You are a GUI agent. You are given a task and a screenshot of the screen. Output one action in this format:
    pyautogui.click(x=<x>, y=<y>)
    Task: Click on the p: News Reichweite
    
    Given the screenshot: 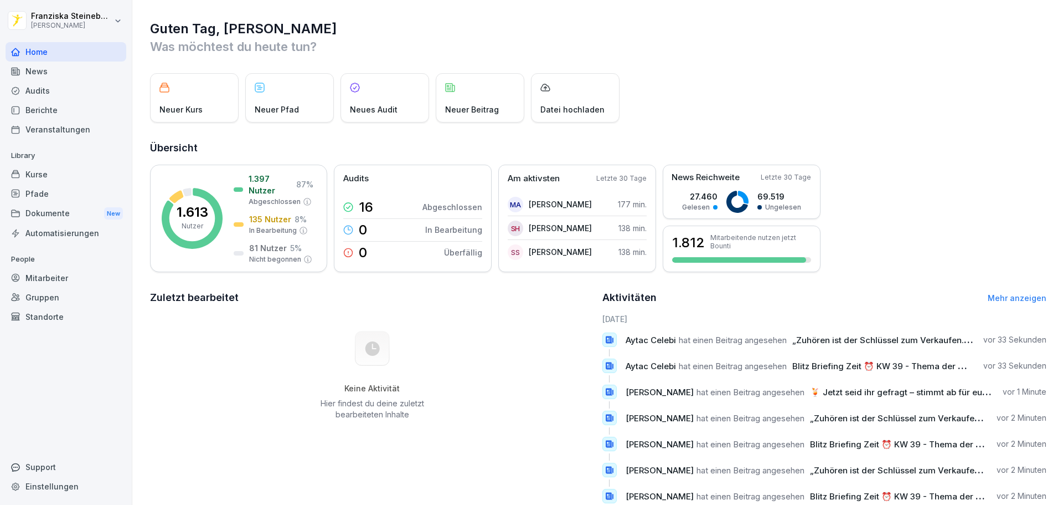 What is the action you would take?
    pyautogui.click(x=706, y=177)
    